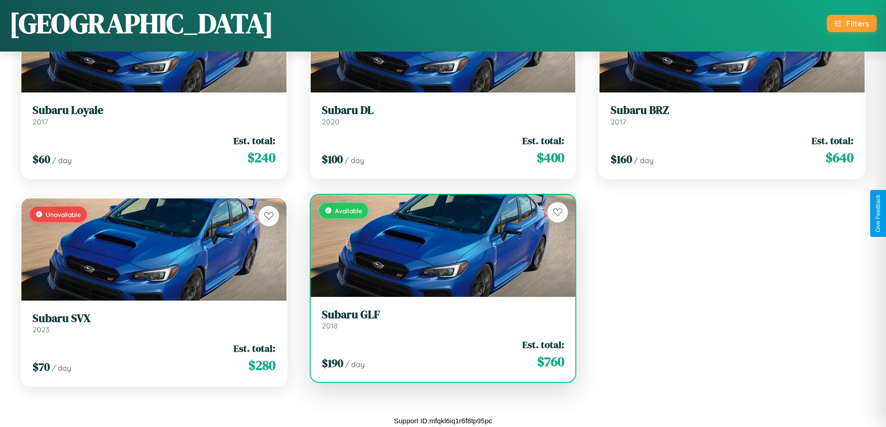 The height and width of the screenshot is (427, 886). What do you see at coordinates (732, 115) in the screenshot?
I see `a: Subaru BRZ2017` at bounding box center [732, 115].